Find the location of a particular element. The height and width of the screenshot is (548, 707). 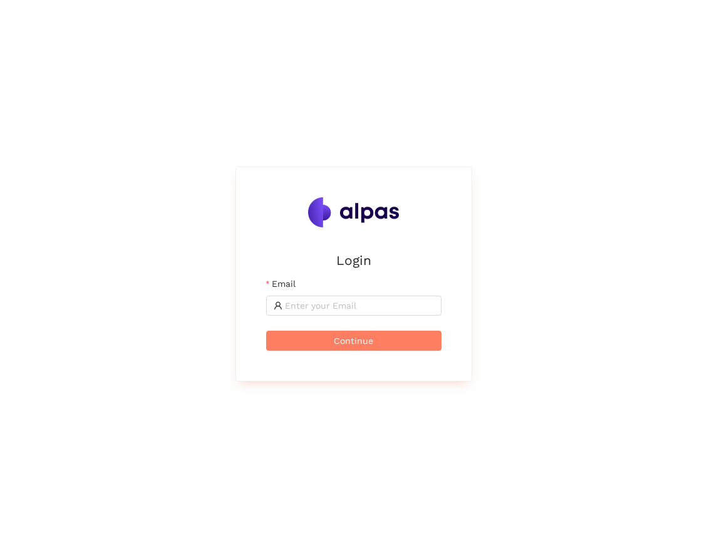

span: Continue is located at coordinates (353, 341).